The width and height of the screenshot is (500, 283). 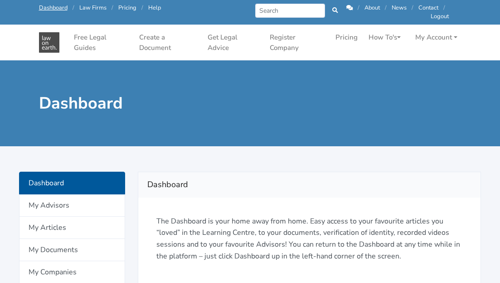 I want to click on a: Contact, so click(x=429, y=8).